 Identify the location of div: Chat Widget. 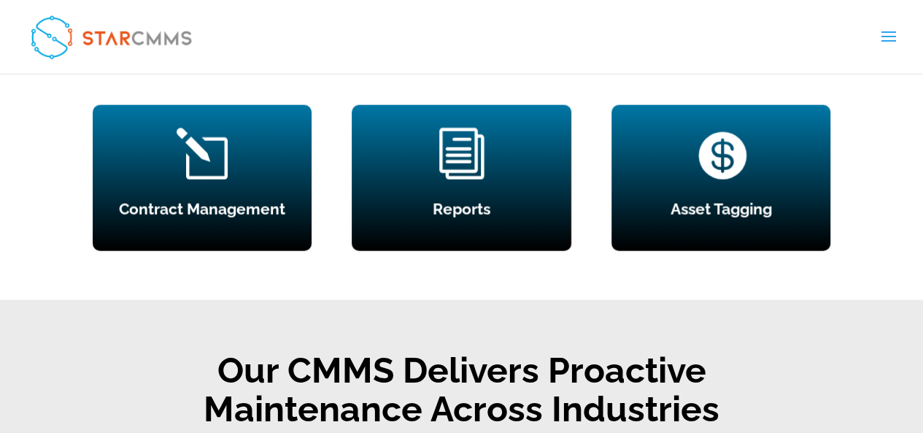
(801, 354).